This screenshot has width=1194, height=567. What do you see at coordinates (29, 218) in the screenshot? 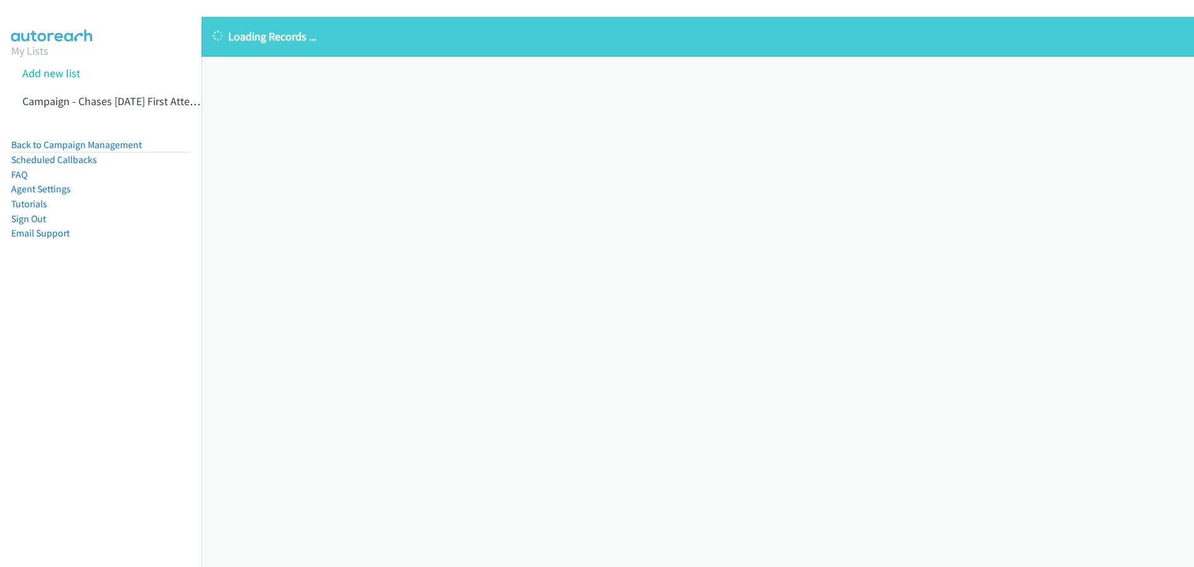
I see `a: Sign Out` at bounding box center [29, 218].